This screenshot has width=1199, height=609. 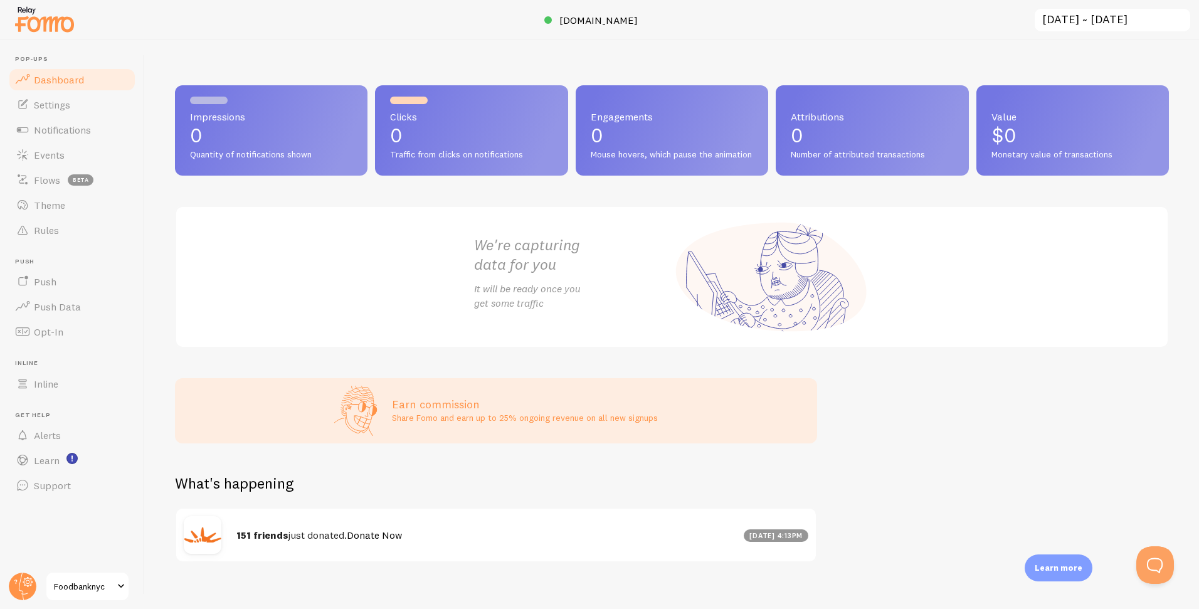 I want to click on span: Settings, so click(x=52, y=105).